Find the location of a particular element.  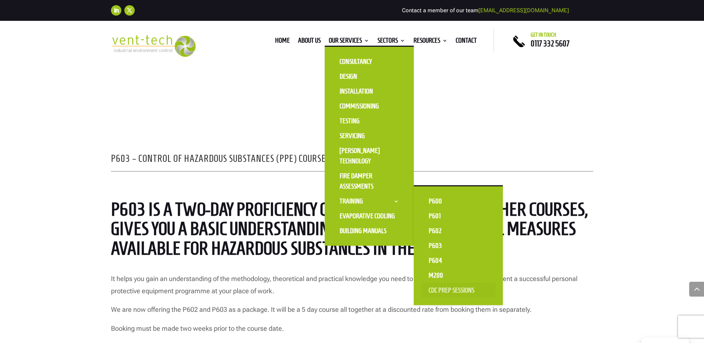

a: Design is located at coordinates (369, 76).